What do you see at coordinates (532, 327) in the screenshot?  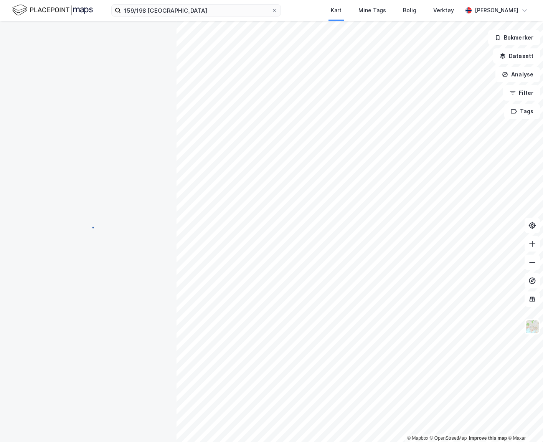 I see `img: Z` at bounding box center [532, 327].